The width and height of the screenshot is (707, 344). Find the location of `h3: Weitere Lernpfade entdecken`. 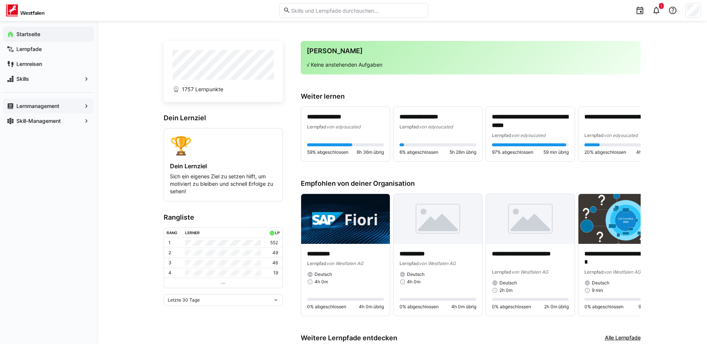

h3: Weitere Lernpfade entdecken is located at coordinates (349, 339).